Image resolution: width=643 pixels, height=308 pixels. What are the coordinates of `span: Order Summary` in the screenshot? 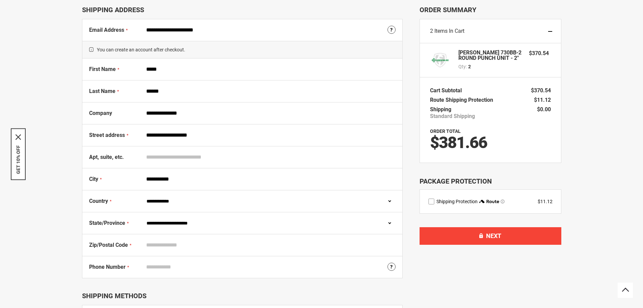 It's located at (491, 10).